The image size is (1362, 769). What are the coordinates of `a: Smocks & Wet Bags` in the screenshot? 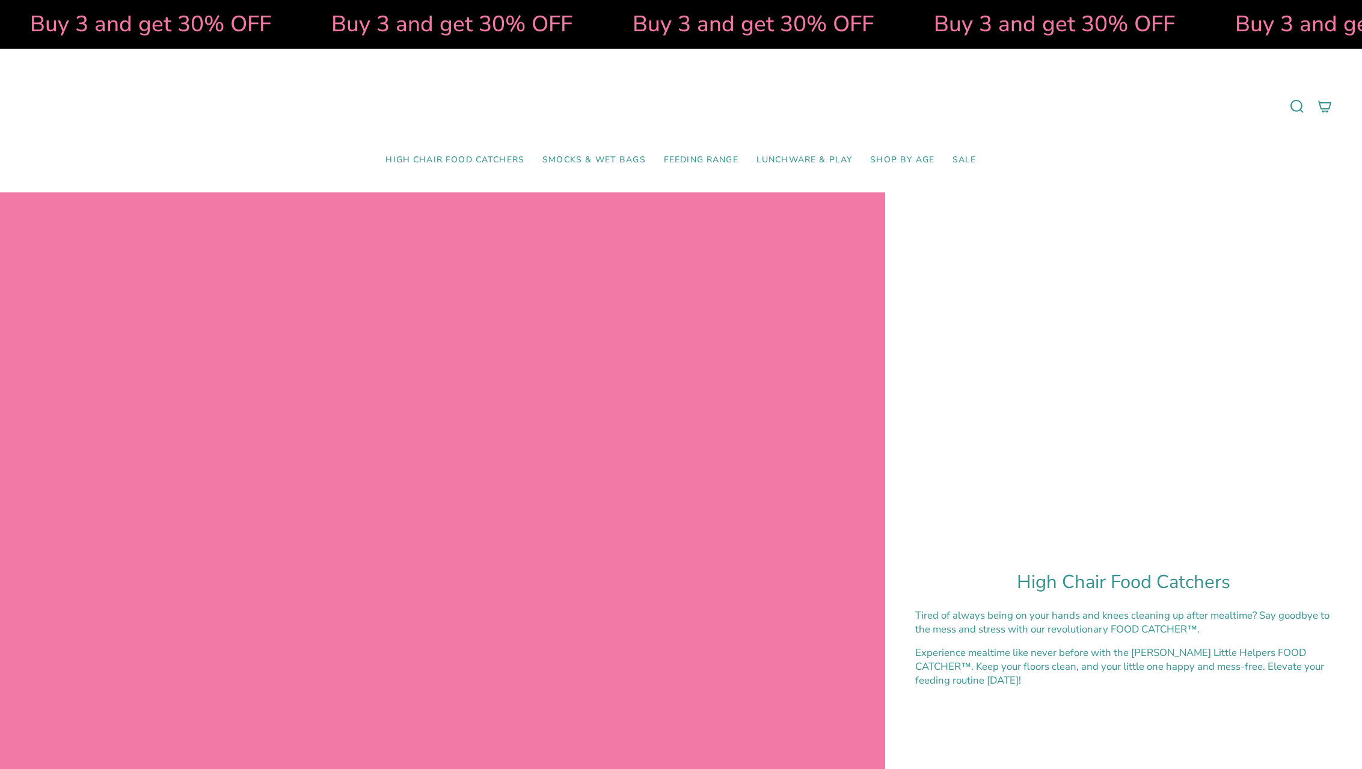 It's located at (594, 160).